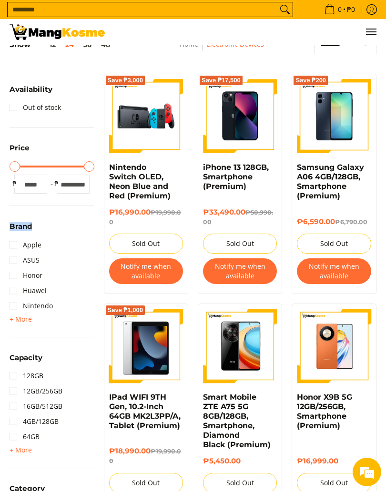 The width and height of the screenshot is (386, 491). I want to click on img: samsung-a06-smartphone-full-view-mang-kosme, so click(333, 116).